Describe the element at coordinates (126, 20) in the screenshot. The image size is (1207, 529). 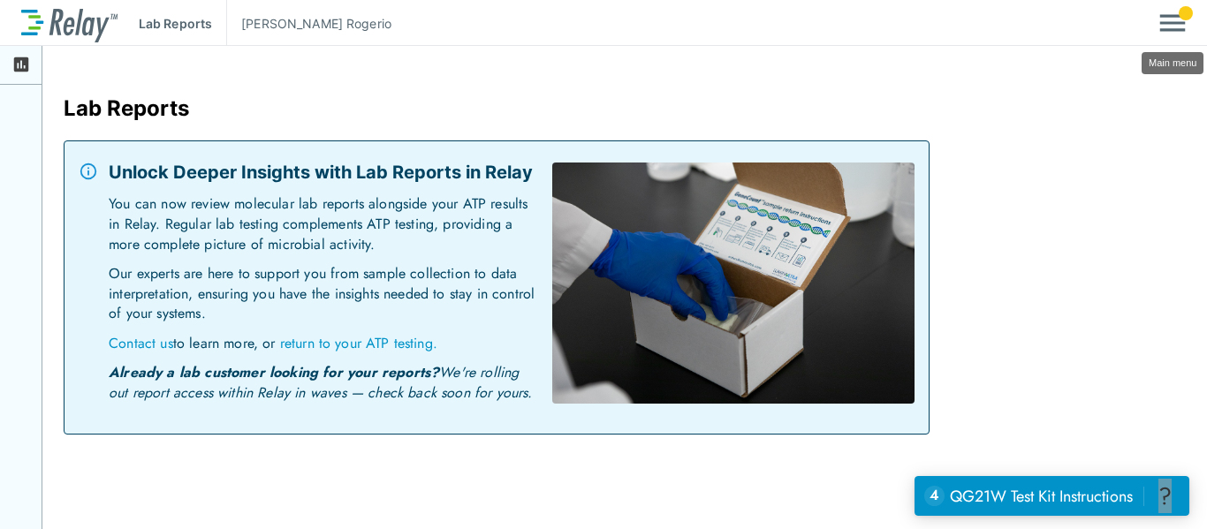
I see `div: QG21W Test Kit Instructions` at that location.